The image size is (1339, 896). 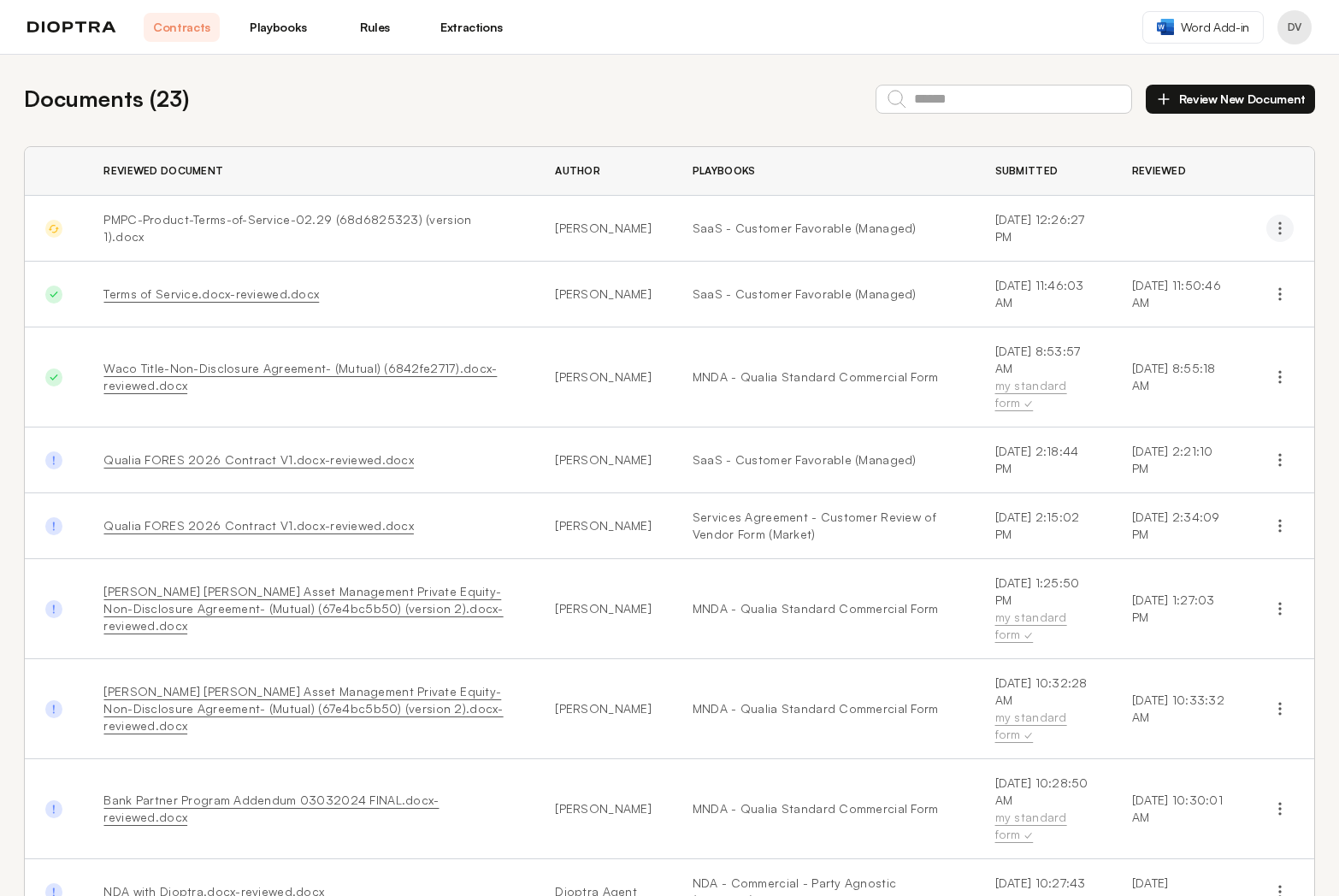 What do you see at coordinates (106, 98) in the screenshot?
I see `h2: Documents ( 23 )` at bounding box center [106, 98].